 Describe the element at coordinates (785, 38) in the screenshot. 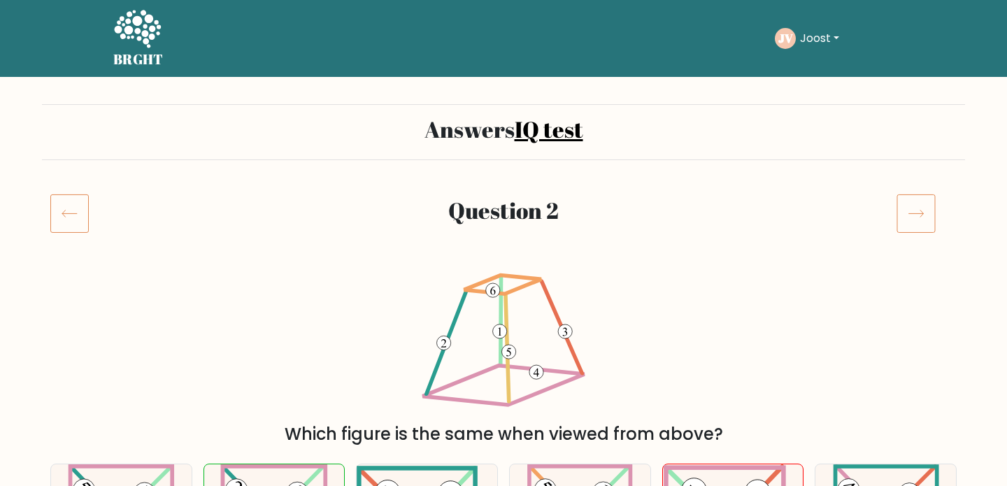

I see `text: JV` at that location.